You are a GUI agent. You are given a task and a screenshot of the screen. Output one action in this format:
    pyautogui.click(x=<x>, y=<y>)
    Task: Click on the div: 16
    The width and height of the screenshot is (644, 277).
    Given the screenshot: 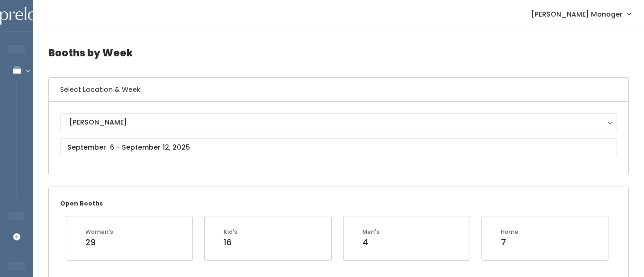 What is the action you would take?
    pyautogui.click(x=230, y=243)
    